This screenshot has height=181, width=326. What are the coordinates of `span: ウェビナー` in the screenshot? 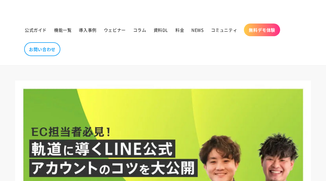 It's located at (115, 30).